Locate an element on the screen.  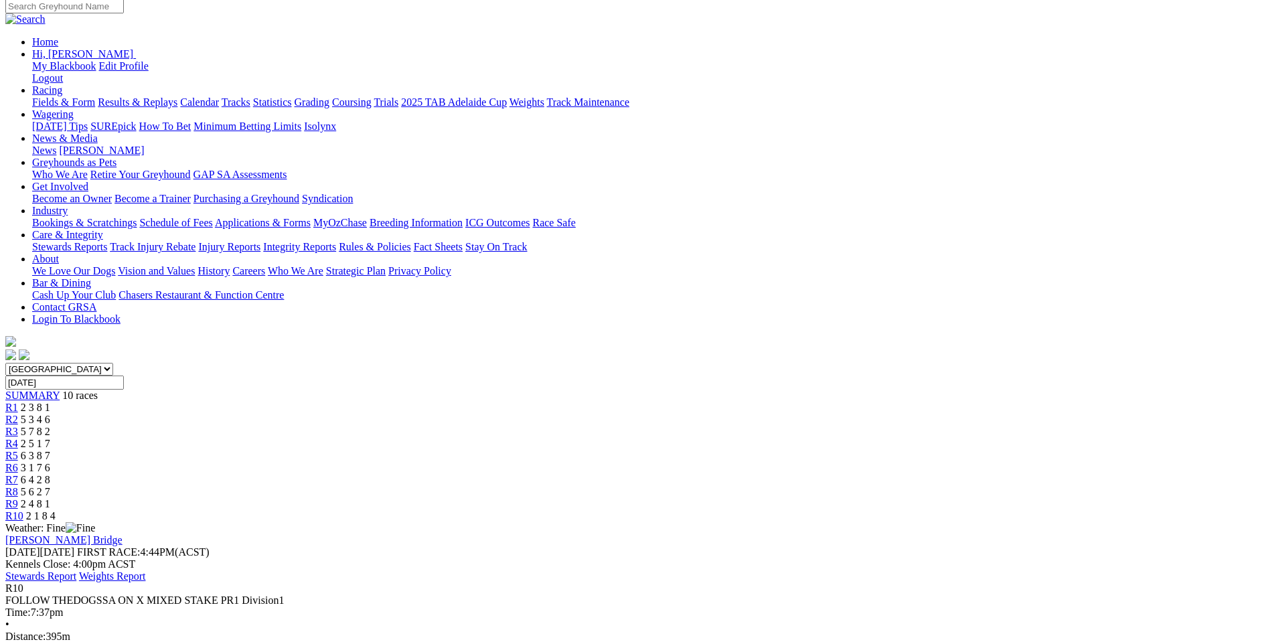
span: Distance: is located at coordinates (25, 636).